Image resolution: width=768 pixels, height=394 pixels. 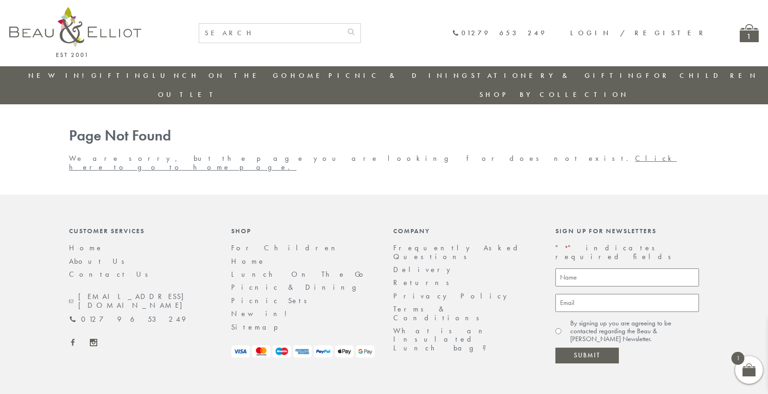 I want to click on a: Gifting, so click(x=121, y=76).